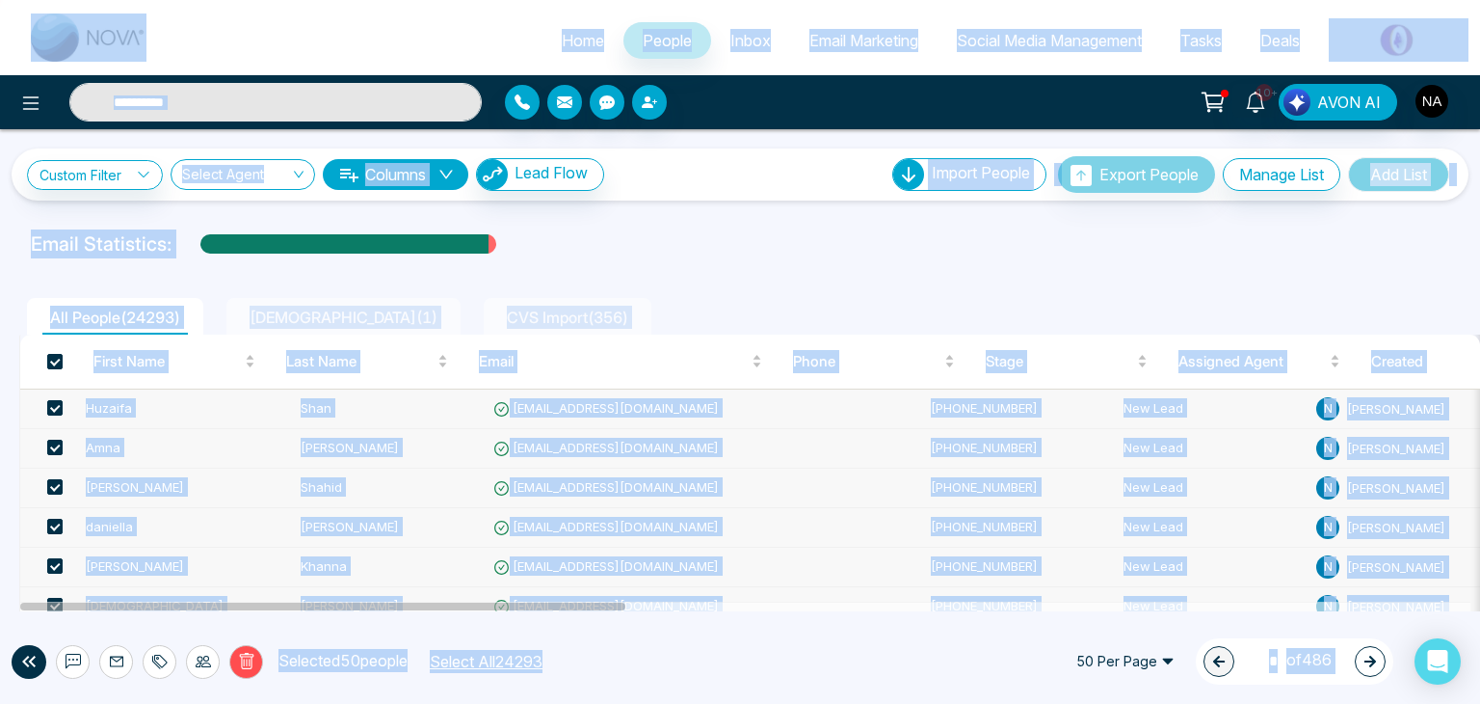  Describe the element at coordinates (1201, 40) in the screenshot. I see `span: Tasks` at that location.